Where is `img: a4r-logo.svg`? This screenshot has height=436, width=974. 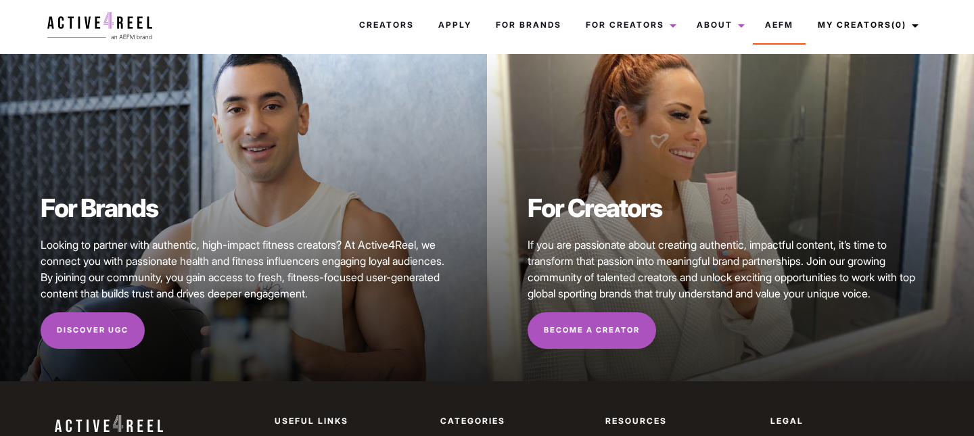
img: a4r-logo.svg is located at coordinates (99, 26).